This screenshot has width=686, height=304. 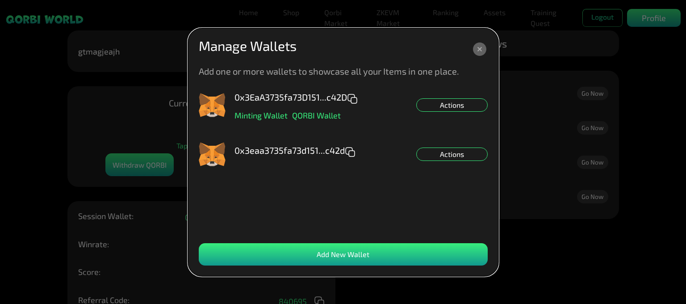 I want to click on p: QORBI Wallet, so click(x=316, y=115).